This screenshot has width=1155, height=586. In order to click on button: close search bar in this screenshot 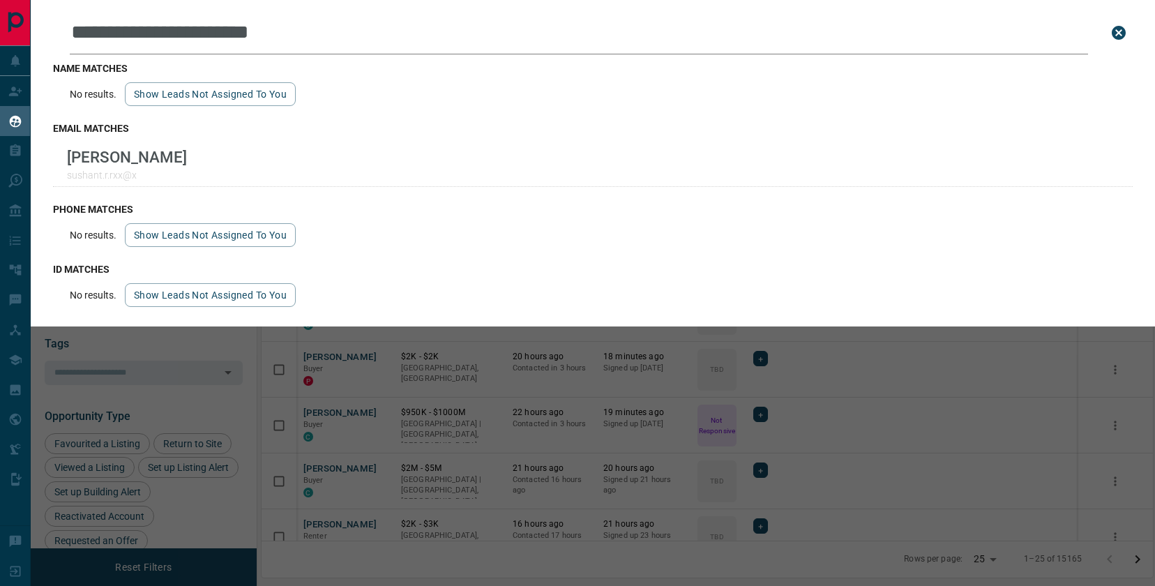, I will do `click(1119, 33)`.